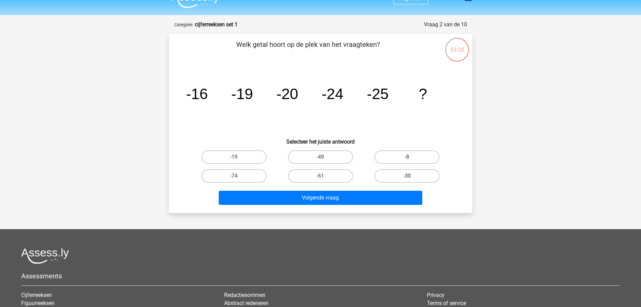  I want to click on a: Privacy, so click(436, 294).